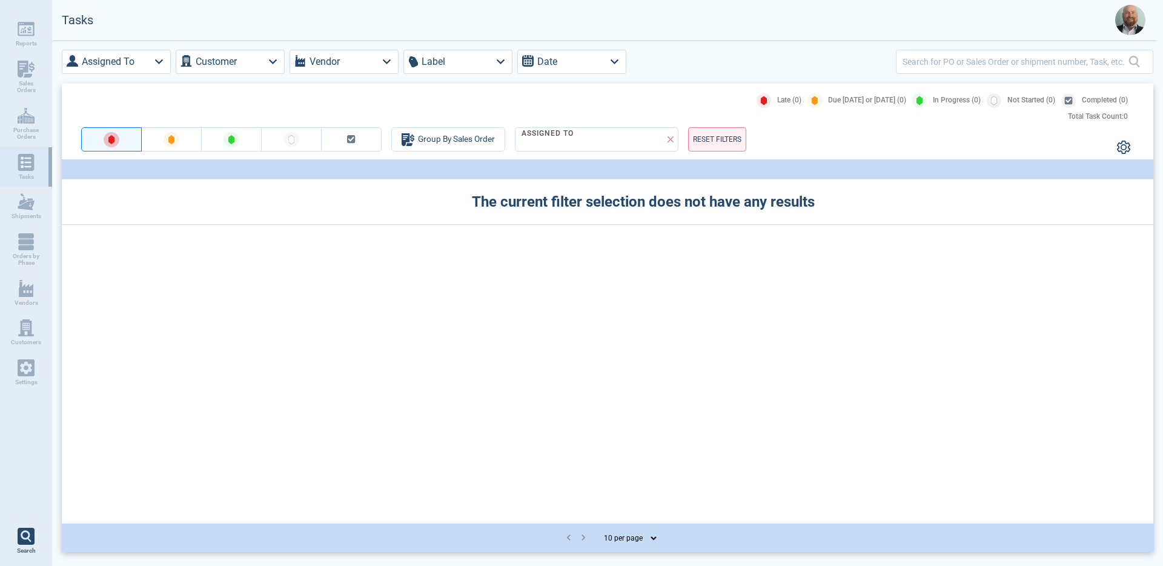 The width and height of the screenshot is (1163, 566). Describe the element at coordinates (1104, 101) in the screenshot. I see `span: Completed (0)` at that location.